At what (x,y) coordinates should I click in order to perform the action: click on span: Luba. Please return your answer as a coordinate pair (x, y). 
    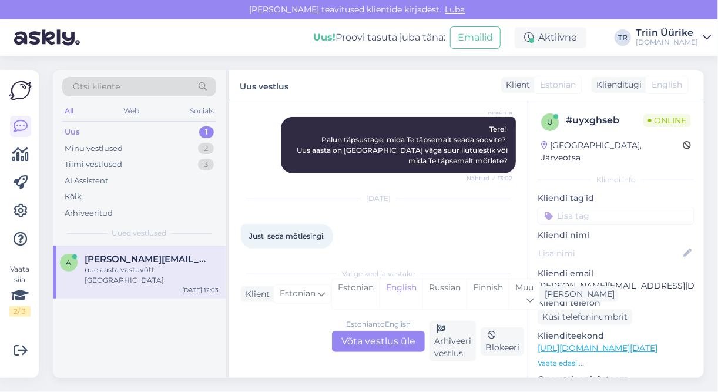
    Looking at the image, I should click on (456, 9).